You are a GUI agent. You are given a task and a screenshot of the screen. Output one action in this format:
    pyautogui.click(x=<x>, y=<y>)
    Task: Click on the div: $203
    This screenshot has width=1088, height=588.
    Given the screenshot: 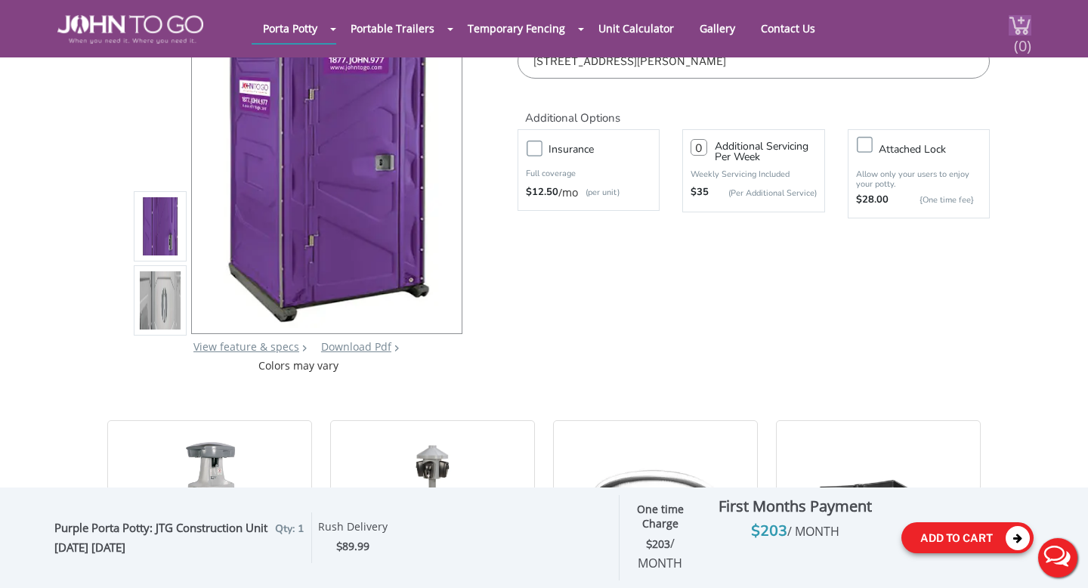 What is the action you would take?
    pyautogui.click(x=795, y=531)
    